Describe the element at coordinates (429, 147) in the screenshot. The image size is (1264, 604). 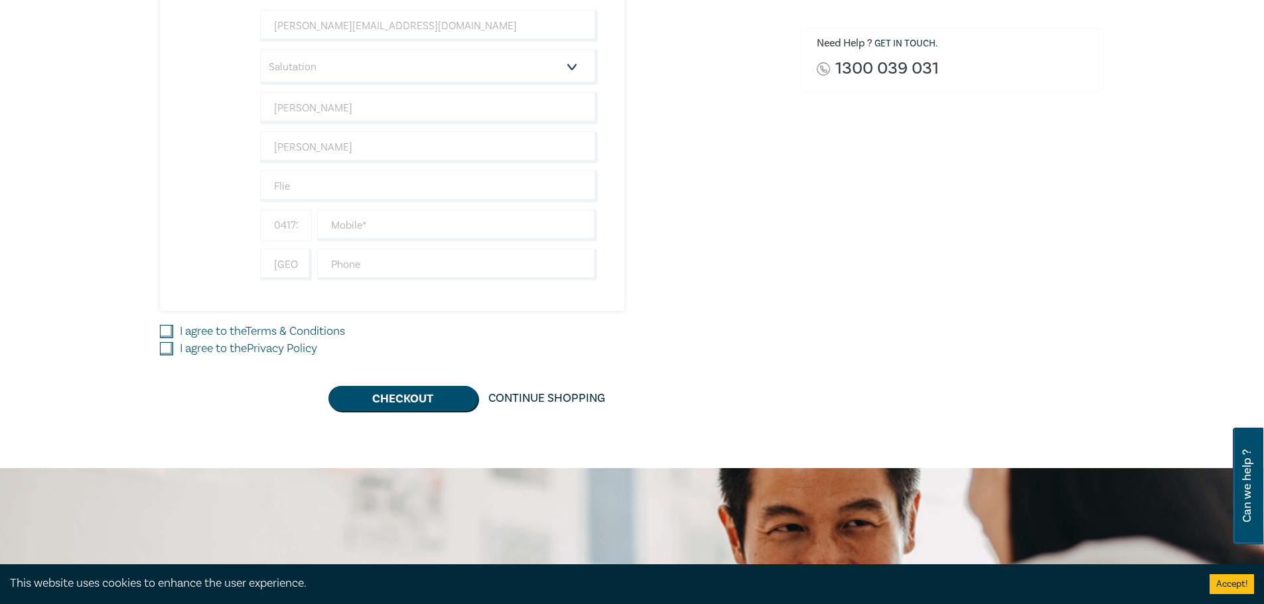
I see `input: Last Name*` at that location.